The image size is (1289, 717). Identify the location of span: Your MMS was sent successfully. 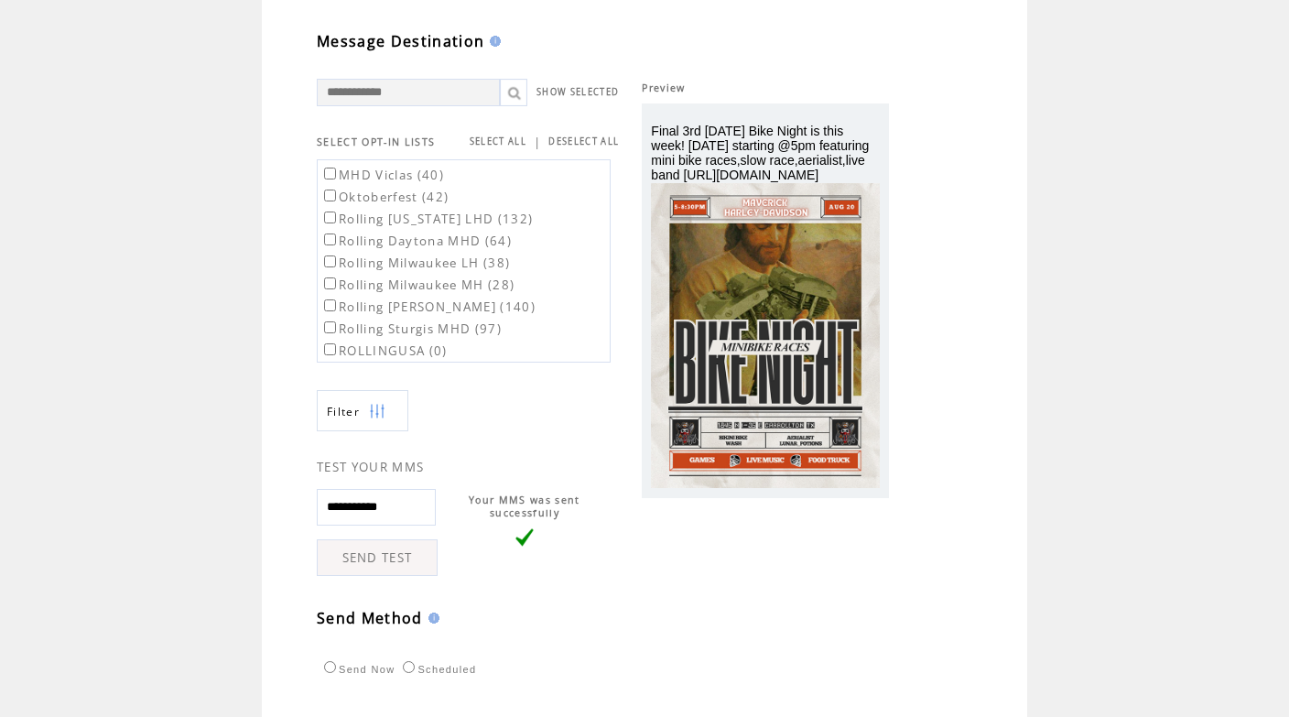
(525, 506).